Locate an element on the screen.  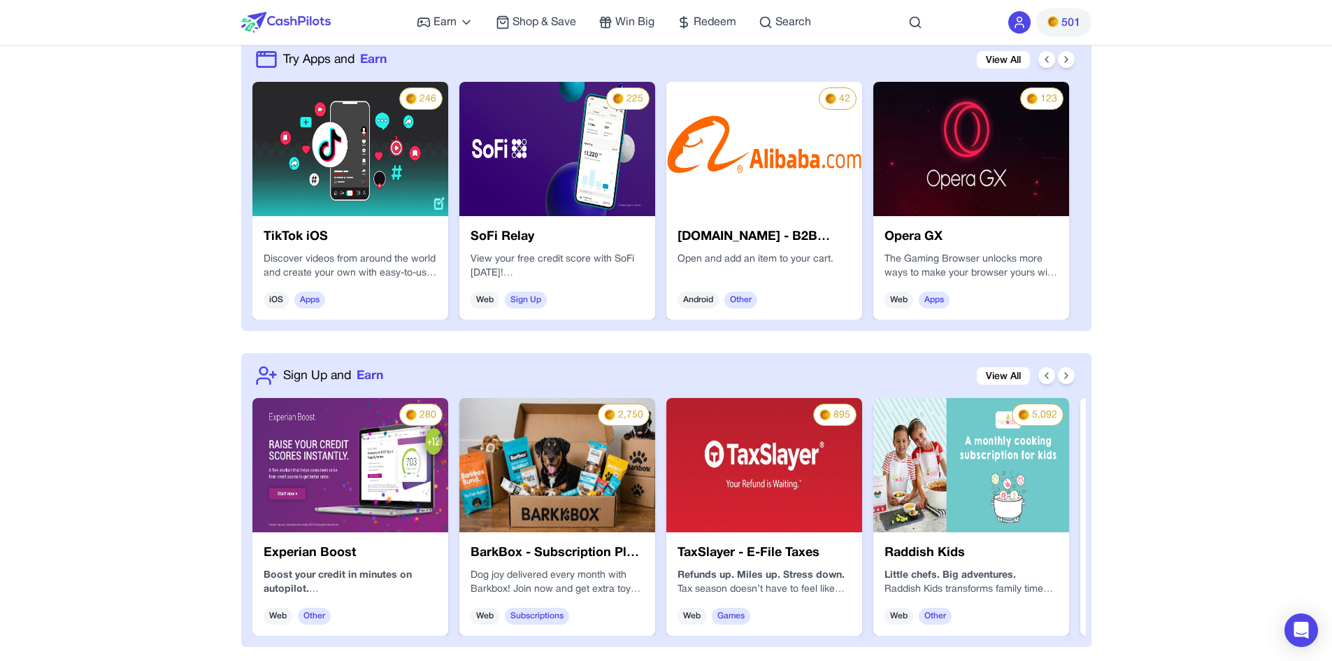
h3: Experian Boost is located at coordinates (350, 553).